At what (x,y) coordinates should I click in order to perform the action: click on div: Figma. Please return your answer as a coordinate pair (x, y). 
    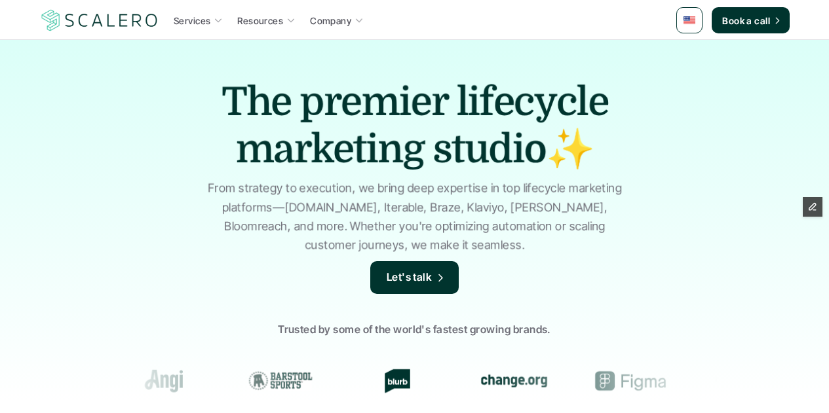
    Looking at the image, I should click on (630, 381).